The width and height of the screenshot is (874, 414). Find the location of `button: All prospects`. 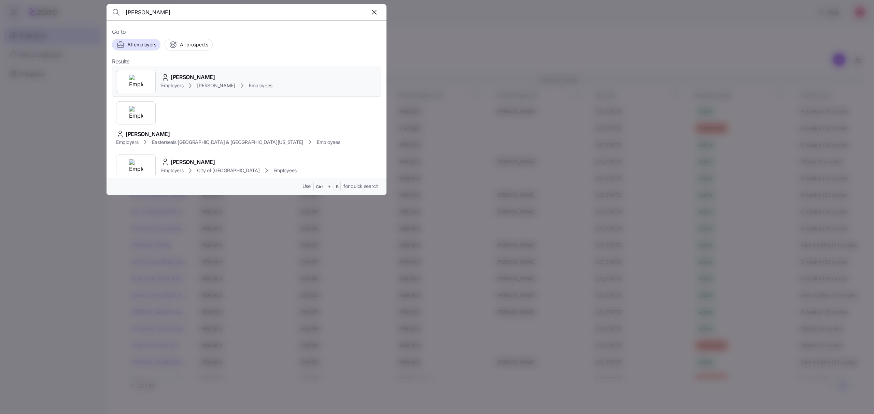

button: All prospects is located at coordinates (188, 45).